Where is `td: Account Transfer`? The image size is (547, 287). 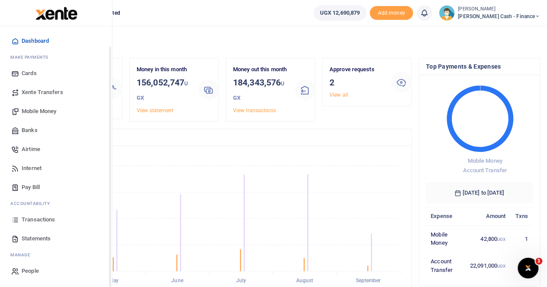 td: Account Transfer is located at coordinates (445, 266).